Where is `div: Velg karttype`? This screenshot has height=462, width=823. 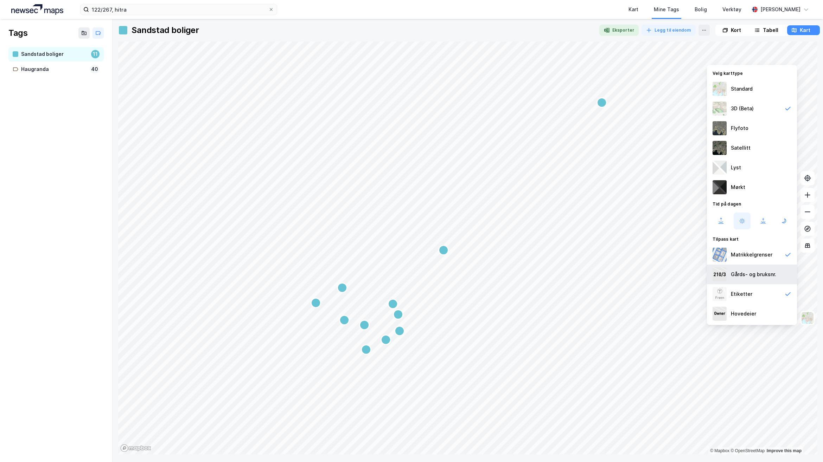 div: Velg karttype is located at coordinates (752, 73).